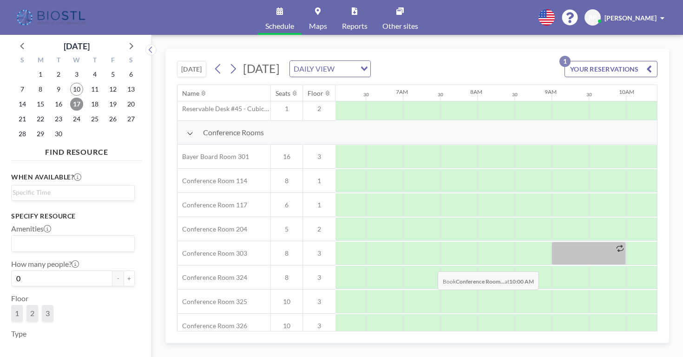  Describe the element at coordinates (95, 104) in the screenshot. I see `span: Thursday, September 18, 2025` at that location.